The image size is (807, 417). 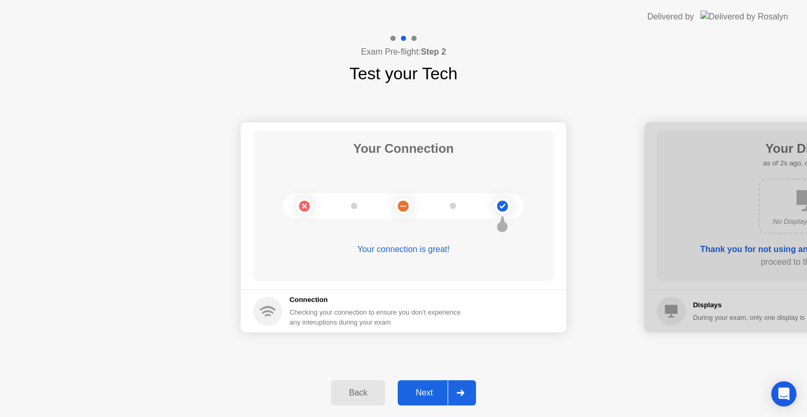 I want to click on div: Your connection is great!, so click(x=403, y=249).